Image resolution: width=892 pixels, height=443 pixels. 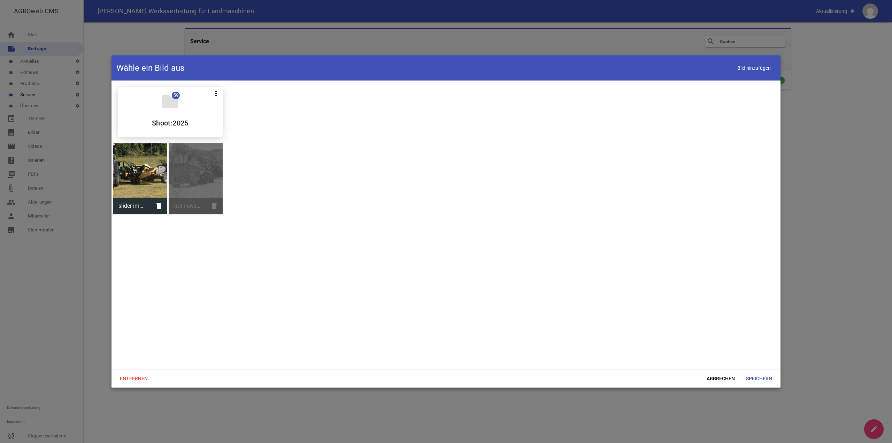 I want to click on span: Abbrechen, so click(x=721, y=379).